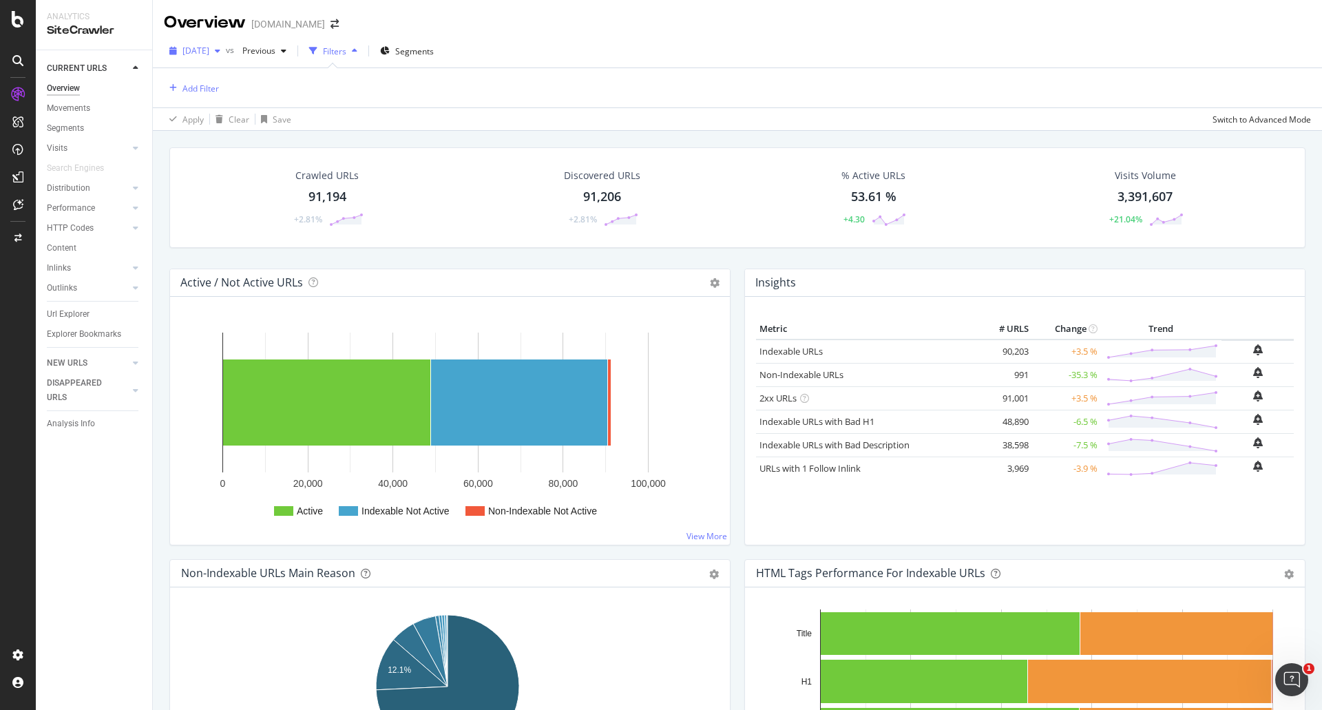  What do you see at coordinates (70, 228) in the screenshot?
I see `div: HTTP Codes` at bounding box center [70, 228].